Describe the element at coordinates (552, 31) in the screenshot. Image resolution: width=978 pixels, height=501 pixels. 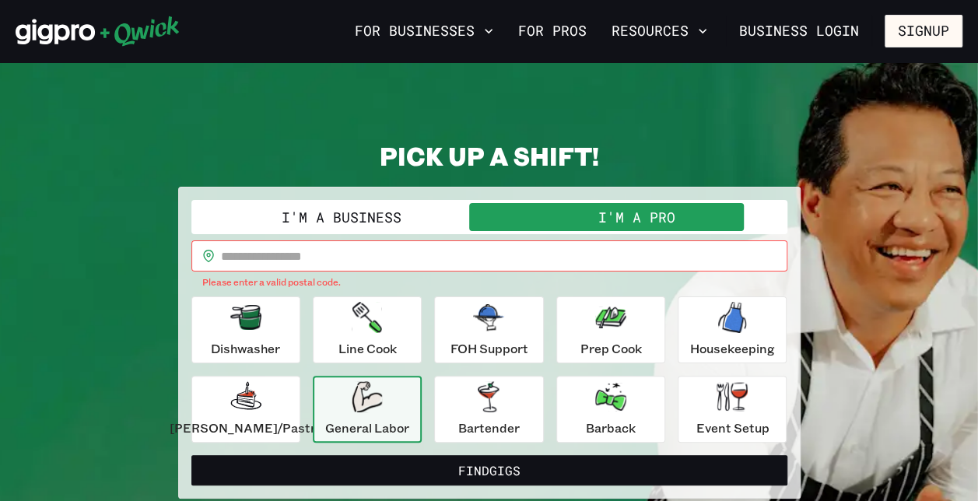
I see `a: For Pros` at that location.